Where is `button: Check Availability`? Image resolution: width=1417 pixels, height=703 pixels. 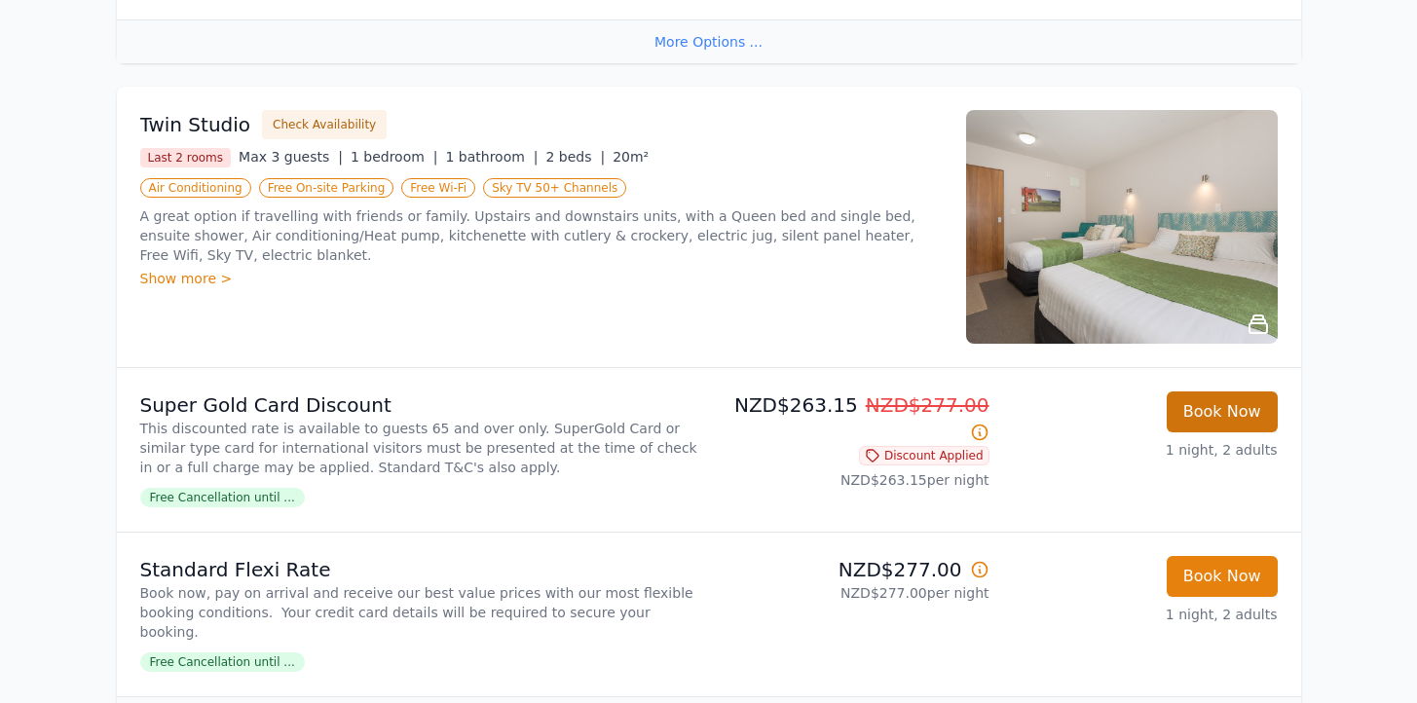
button: Check Availability is located at coordinates (324, 125).